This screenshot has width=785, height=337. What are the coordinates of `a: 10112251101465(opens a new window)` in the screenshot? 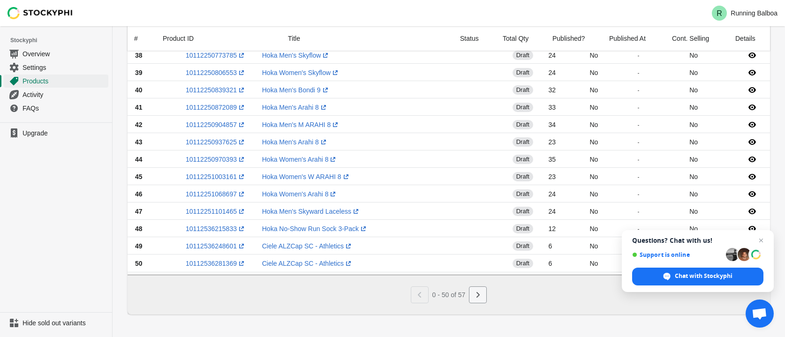 It's located at (216, 211).